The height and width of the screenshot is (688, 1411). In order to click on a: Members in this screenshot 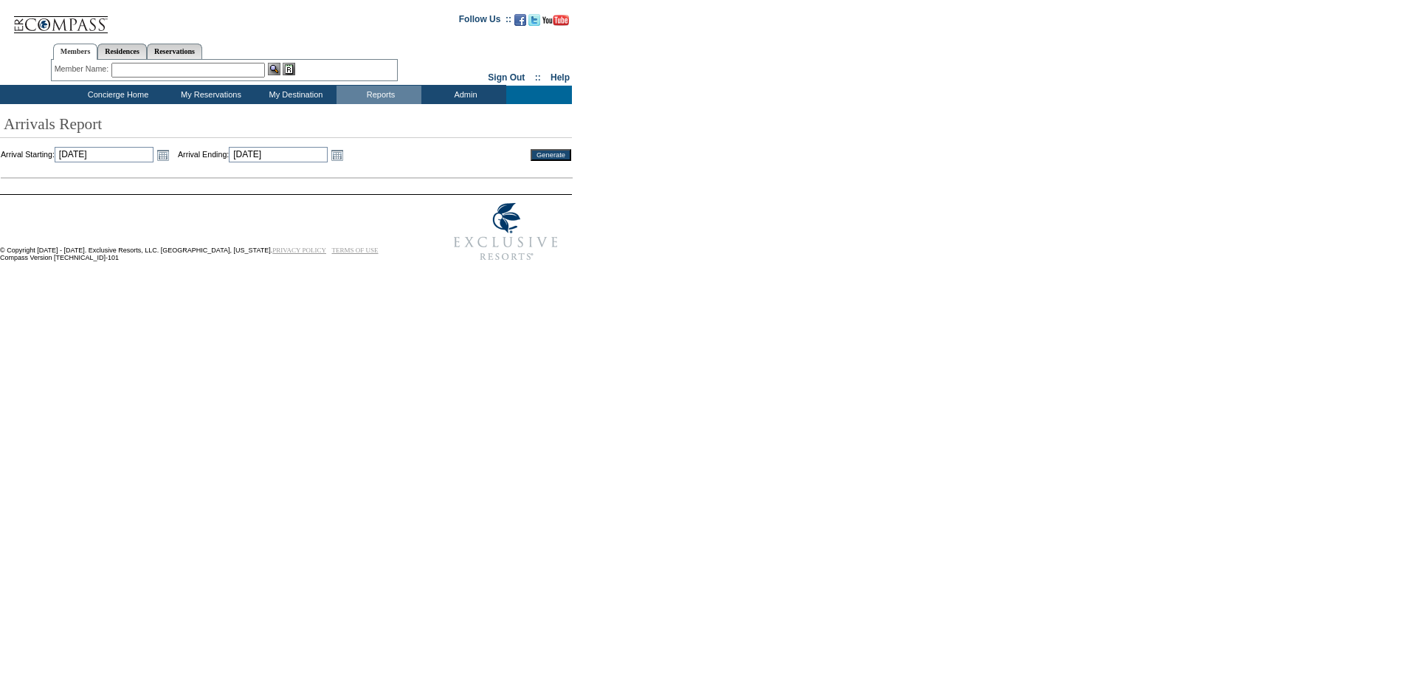, I will do `click(75, 52)`.